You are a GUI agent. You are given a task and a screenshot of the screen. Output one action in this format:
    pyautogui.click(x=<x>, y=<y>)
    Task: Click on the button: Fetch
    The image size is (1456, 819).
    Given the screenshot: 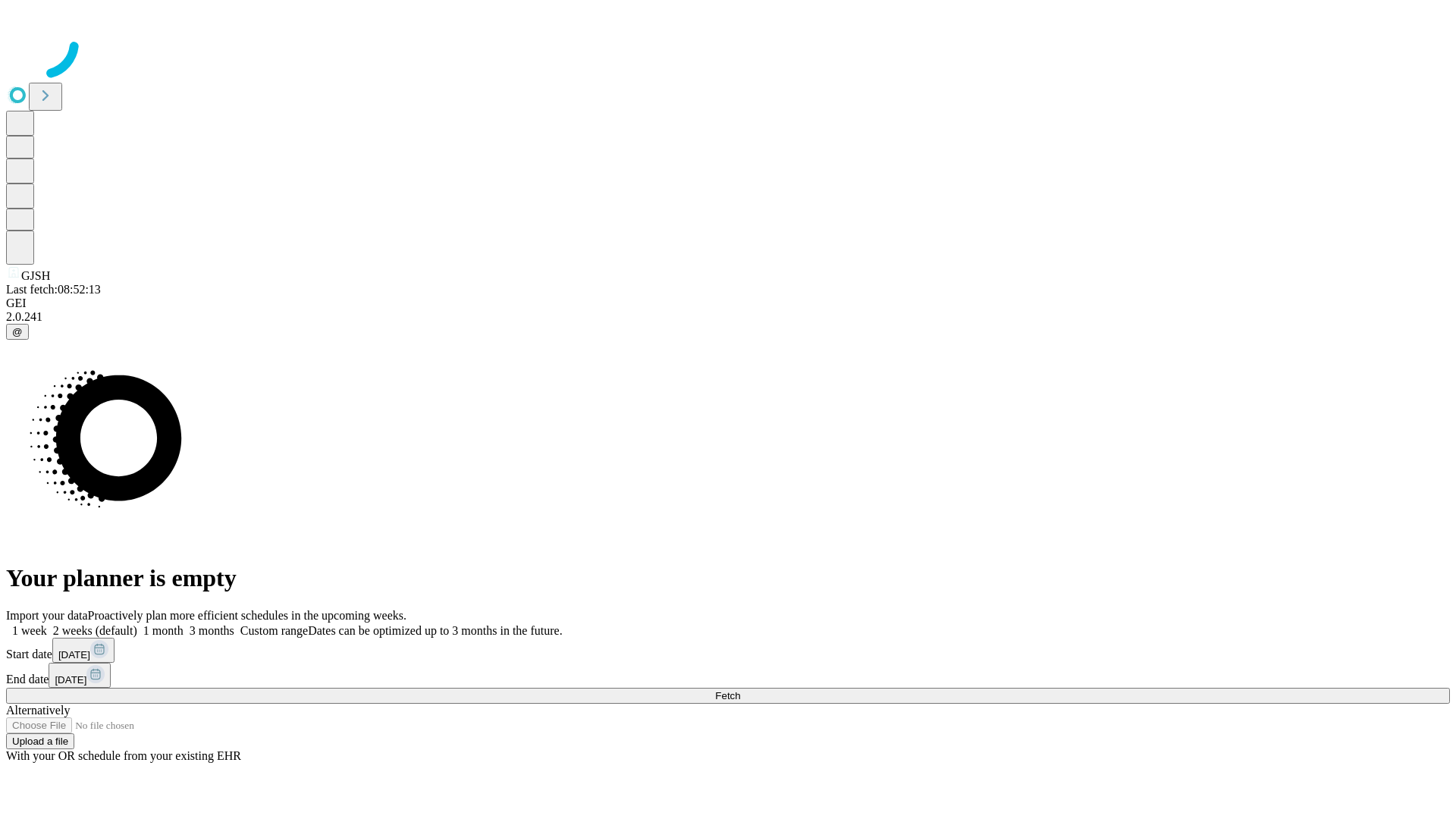 What is the action you would take?
    pyautogui.click(x=728, y=695)
    